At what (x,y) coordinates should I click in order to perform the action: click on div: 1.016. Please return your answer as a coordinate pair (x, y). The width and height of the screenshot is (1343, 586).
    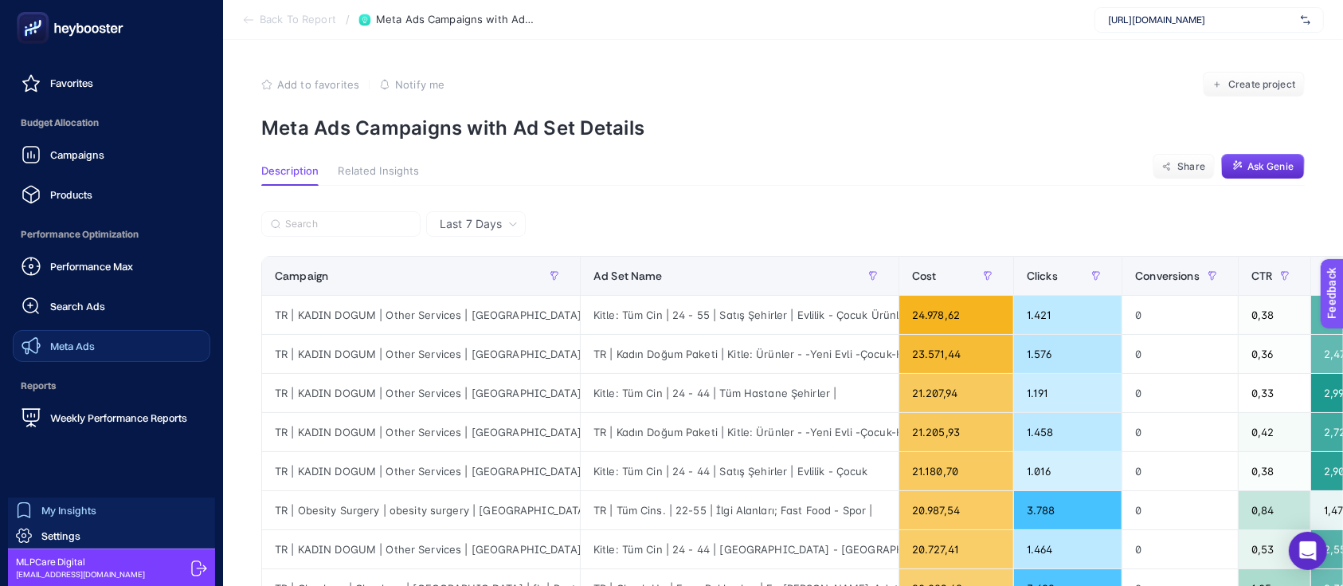
    Looking at the image, I should click on (1068, 471).